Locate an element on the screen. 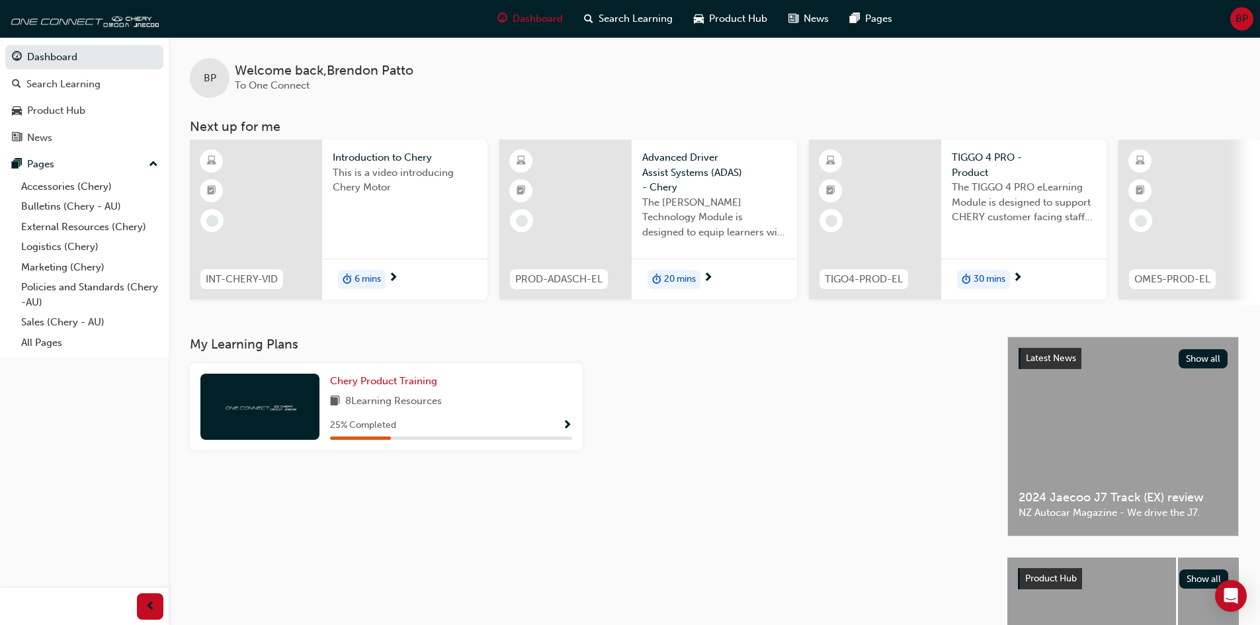  span: 8 Learning Resources is located at coordinates (394, 402).